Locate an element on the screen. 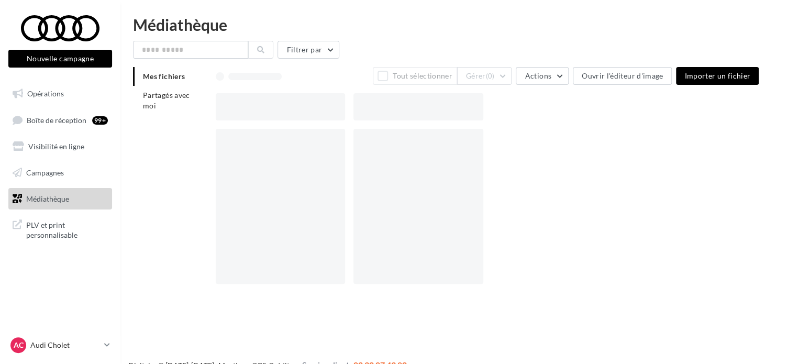 This screenshot has height=364, width=799. p: Audi Cholet is located at coordinates (65, 345).